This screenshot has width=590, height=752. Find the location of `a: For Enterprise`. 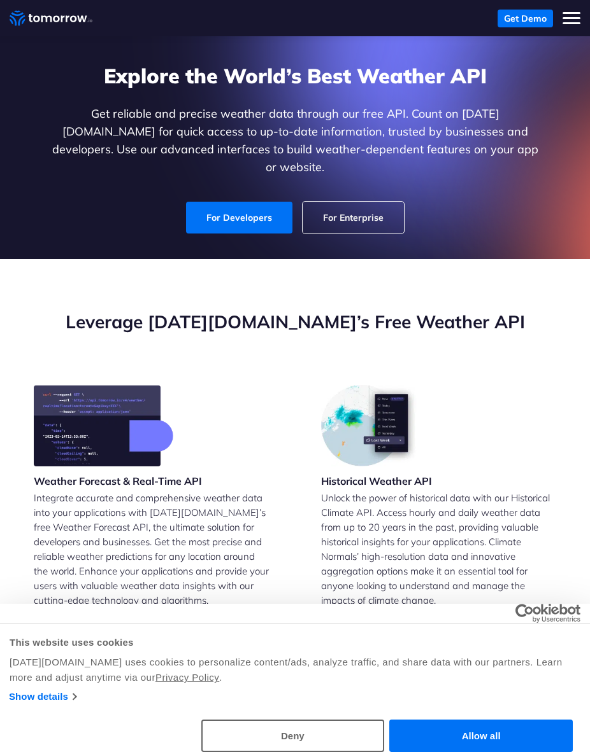

a: For Enterprise is located at coordinates (353, 218).